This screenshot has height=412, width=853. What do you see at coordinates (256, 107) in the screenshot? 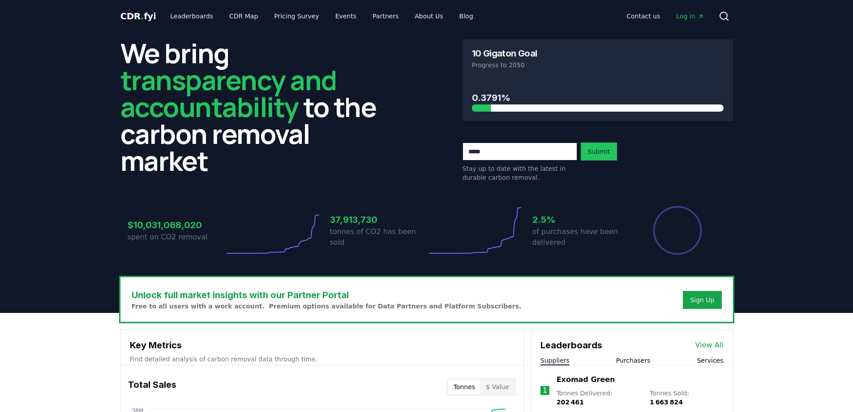
I see `h2: We bring to the carbon removal market` at bounding box center [256, 107].